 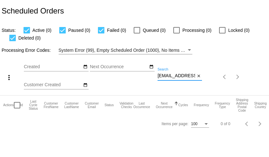 What do you see at coordinates (164, 105) in the screenshot?
I see `button: Change sorting for NextOccurrenceUtc` at bounding box center [164, 105].